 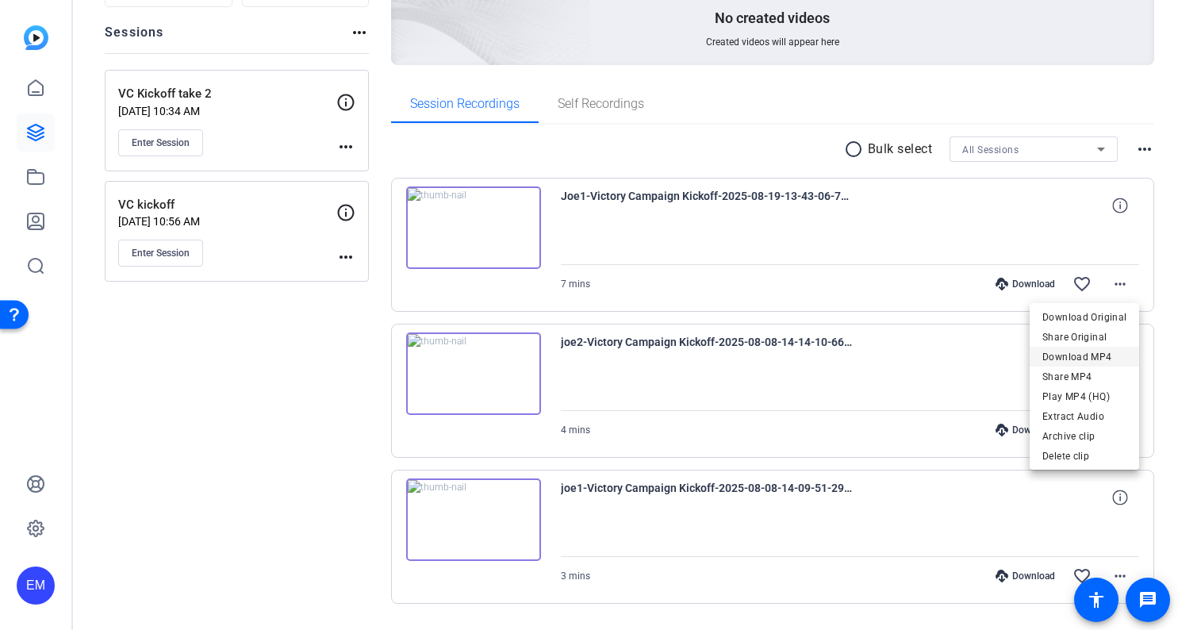 I want to click on span: Share MP4, so click(x=1084, y=377).